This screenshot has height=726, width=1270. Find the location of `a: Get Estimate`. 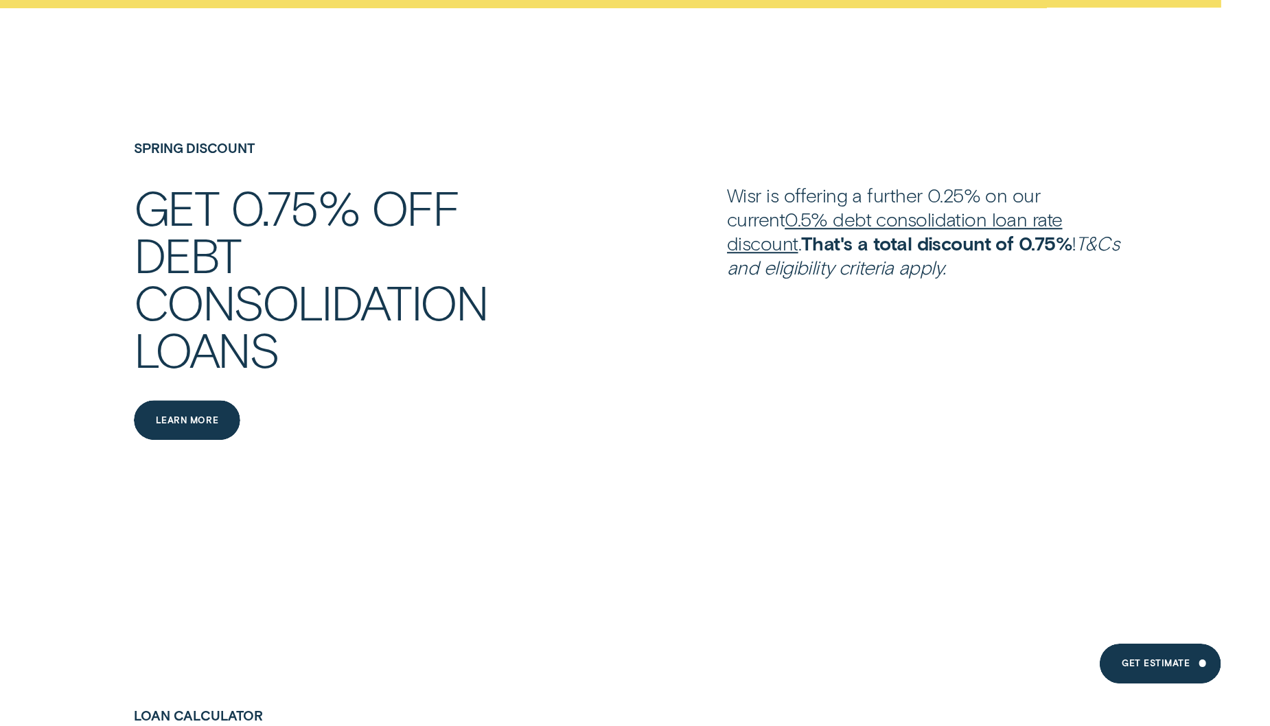

a: Get Estimate is located at coordinates (1160, 664).